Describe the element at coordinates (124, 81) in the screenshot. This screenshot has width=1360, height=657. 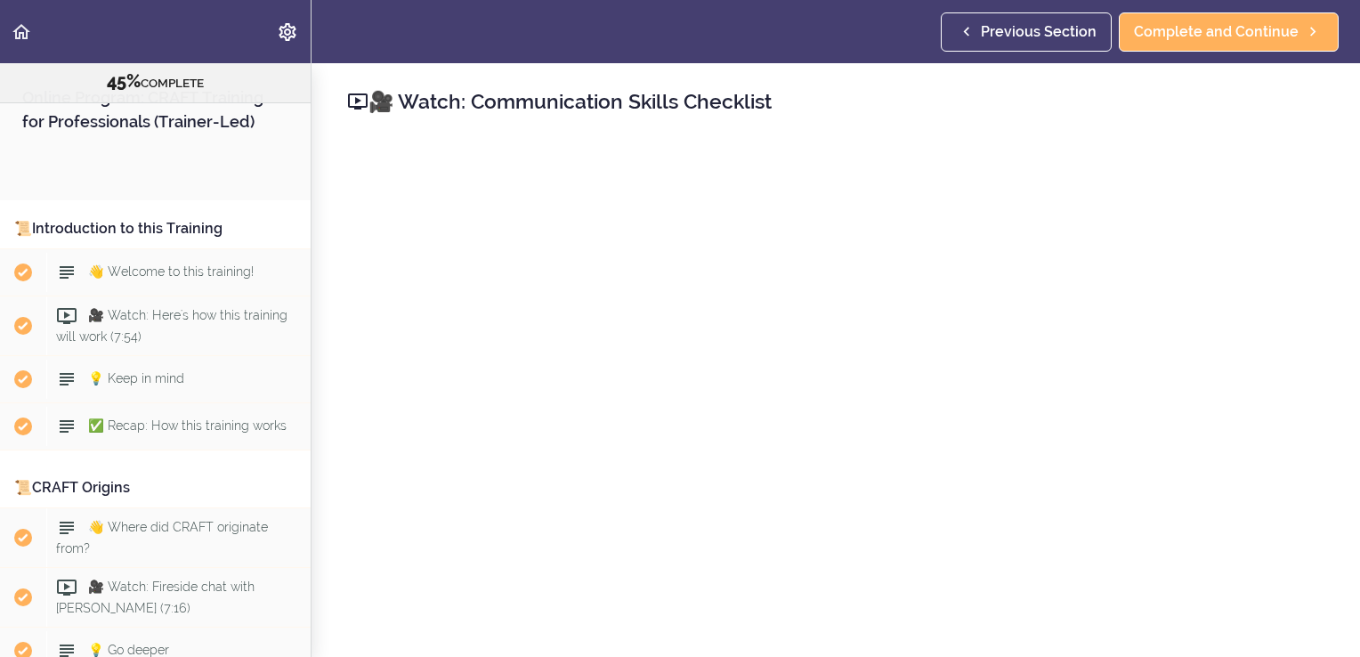
I see `span: 45%` at that location.